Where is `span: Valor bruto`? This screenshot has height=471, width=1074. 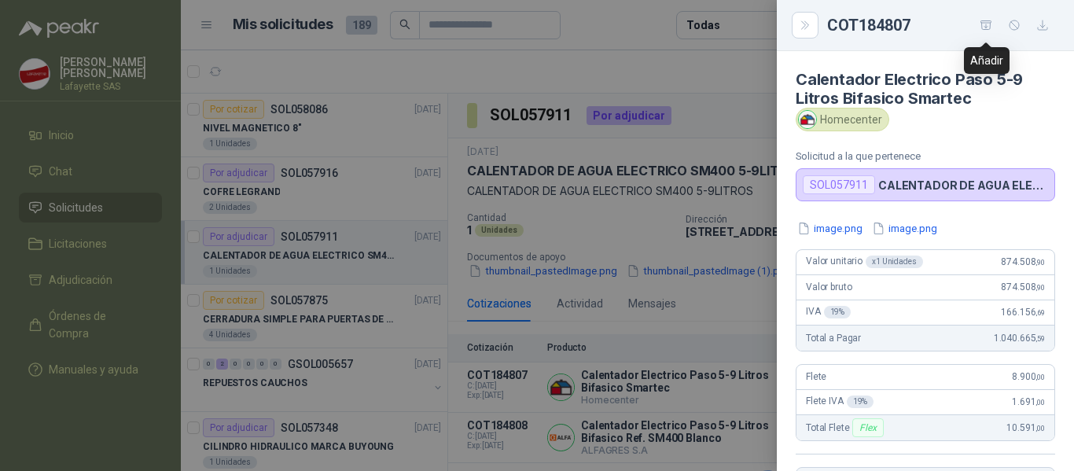 span: Valor bruto is located at coordinates (828, 287).